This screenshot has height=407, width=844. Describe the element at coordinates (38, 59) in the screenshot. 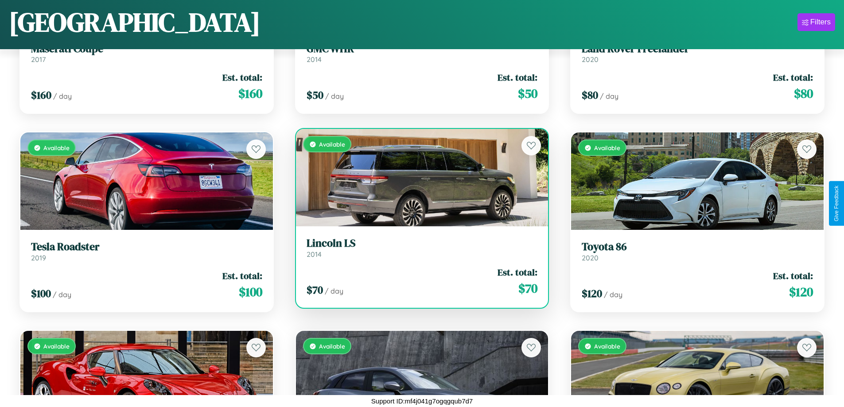

I see `span: 2017` at that location.